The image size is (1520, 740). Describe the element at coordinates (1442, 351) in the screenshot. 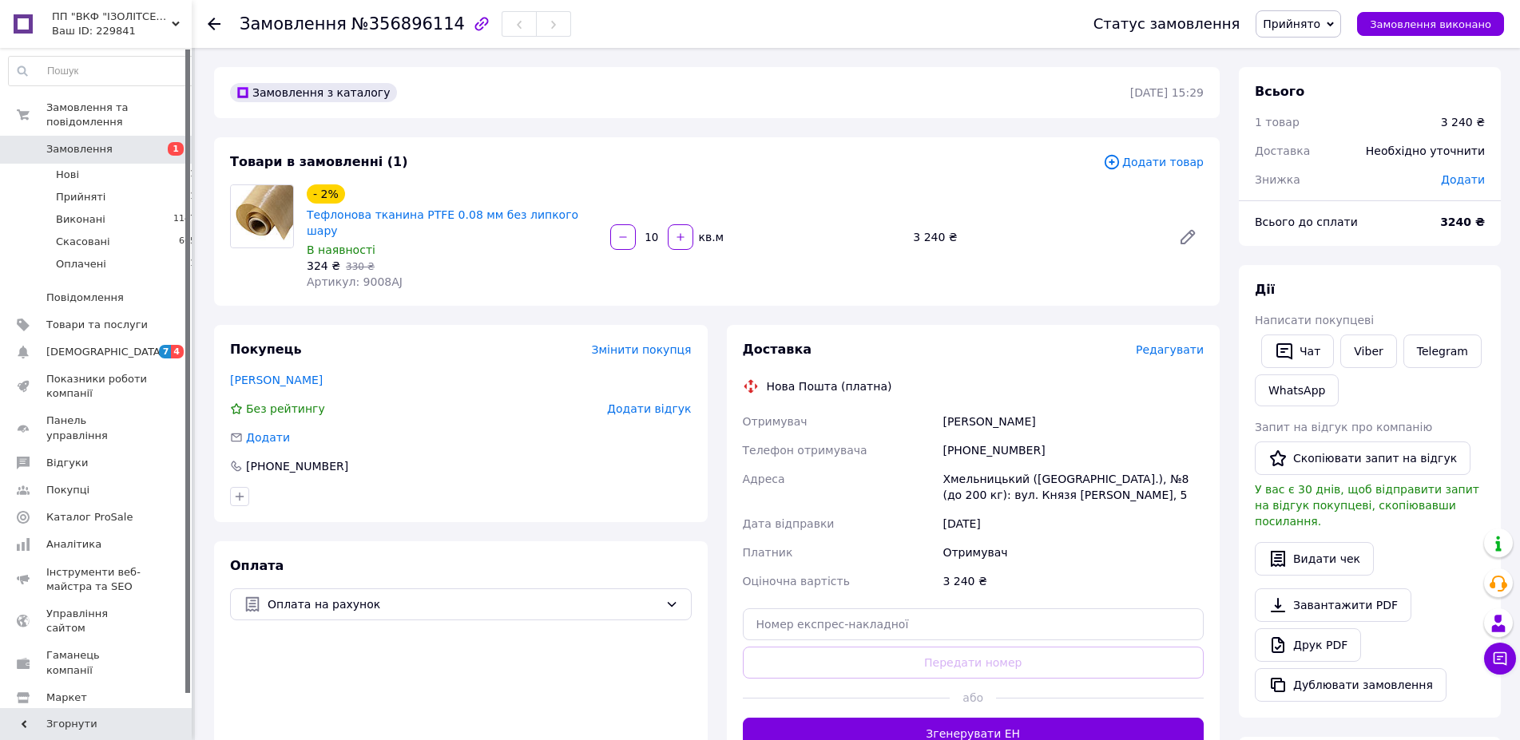

I see `a: Telegram` at that location.